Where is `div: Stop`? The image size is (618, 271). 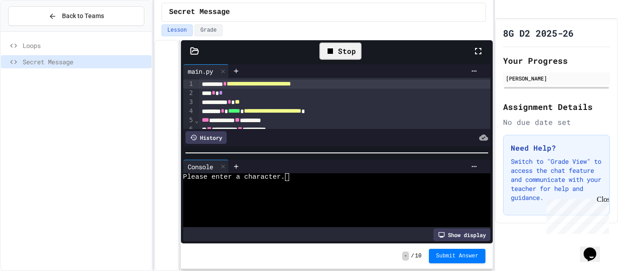 div: Stop is located at coordinates (340, 51).